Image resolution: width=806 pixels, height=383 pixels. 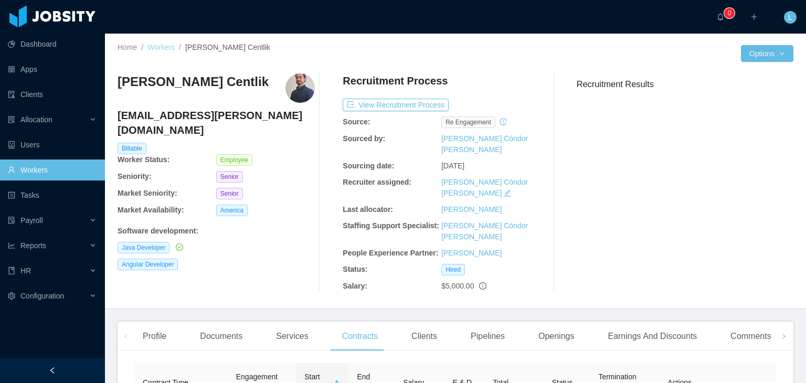 What do you see at coordinates (751, 337) in the screenshot?
I see `div: Comments` at bounding box center [751, 337].